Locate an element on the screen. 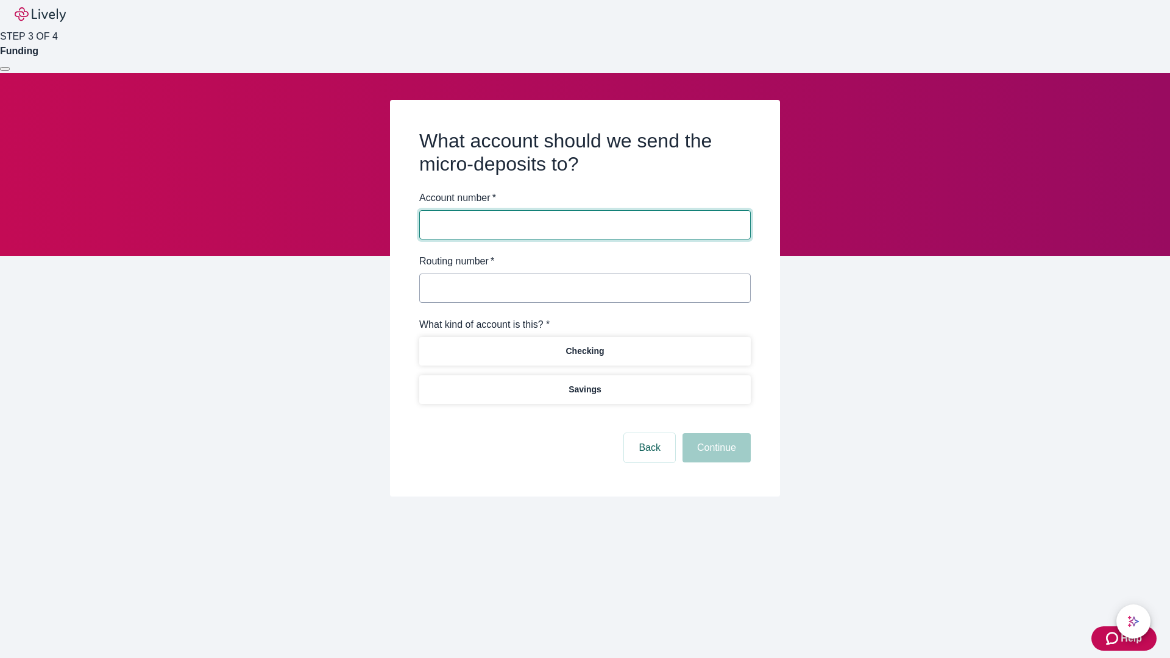  button: Savings is located at coordinates (585, 389).